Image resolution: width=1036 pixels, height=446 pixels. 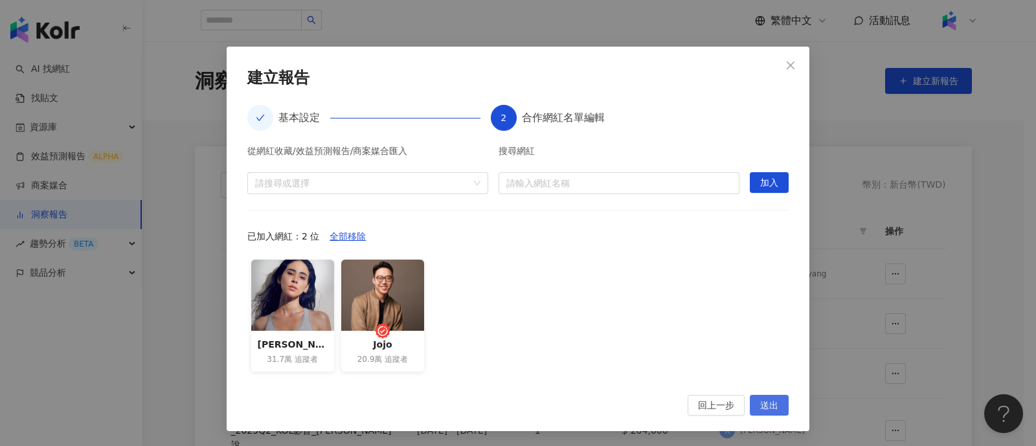 What do you see at coordinates (260, 118) in the screenshot?
I see `span: check` at bounding box center [260, 118].